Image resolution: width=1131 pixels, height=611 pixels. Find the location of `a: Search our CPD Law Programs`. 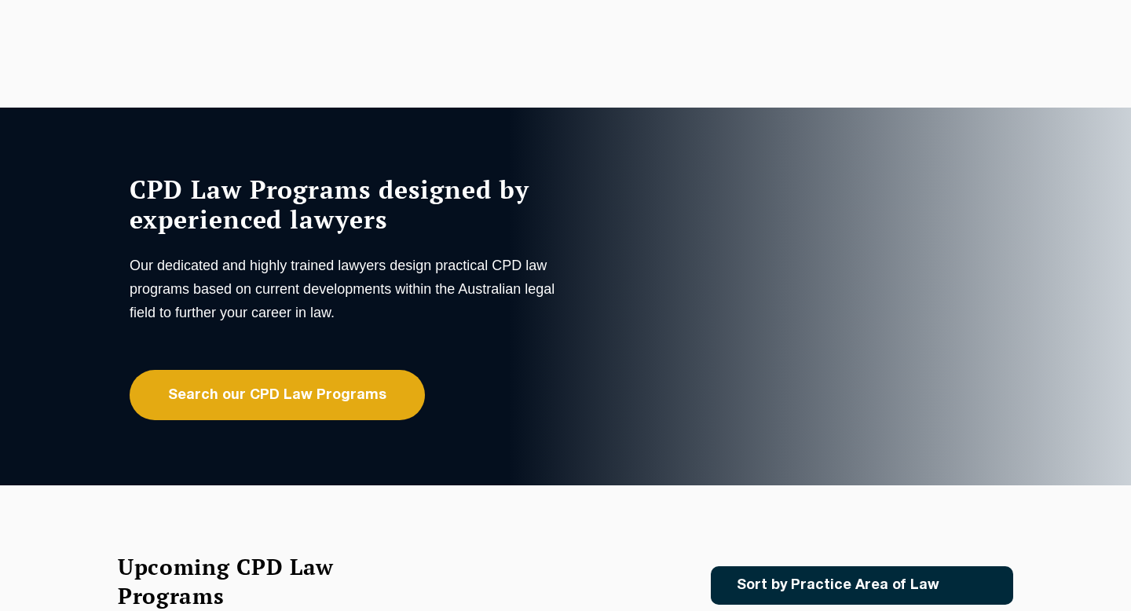

a: Search our CPD Law Programs is located at coordinates (277, 395).